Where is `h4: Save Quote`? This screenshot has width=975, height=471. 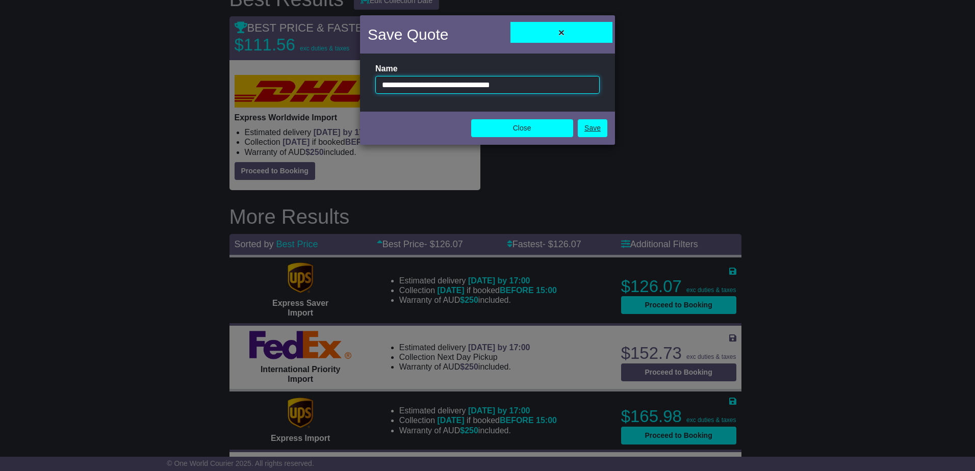 h4: Save Quote is located at coordinates (408, 34).